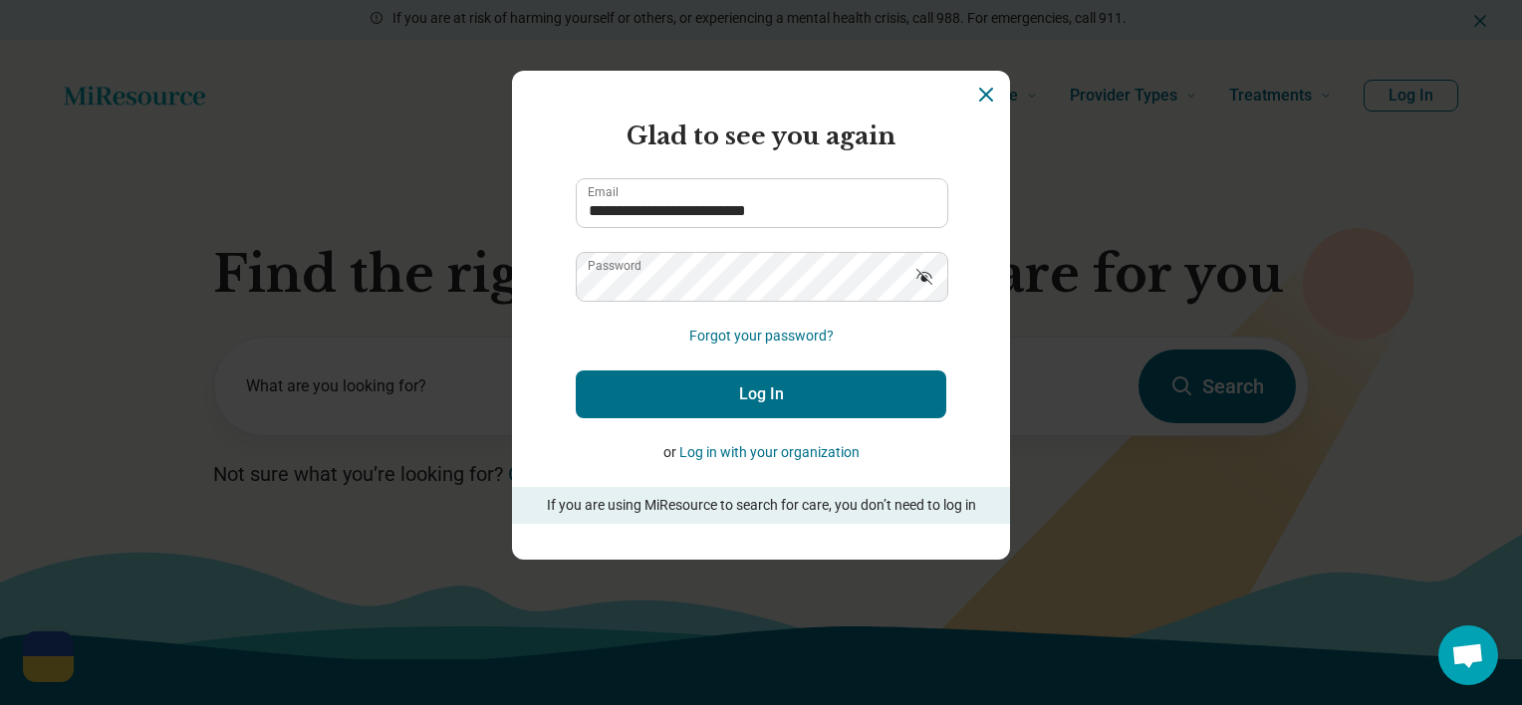  I want to click on section: Login Dialog, so click(761, 315).